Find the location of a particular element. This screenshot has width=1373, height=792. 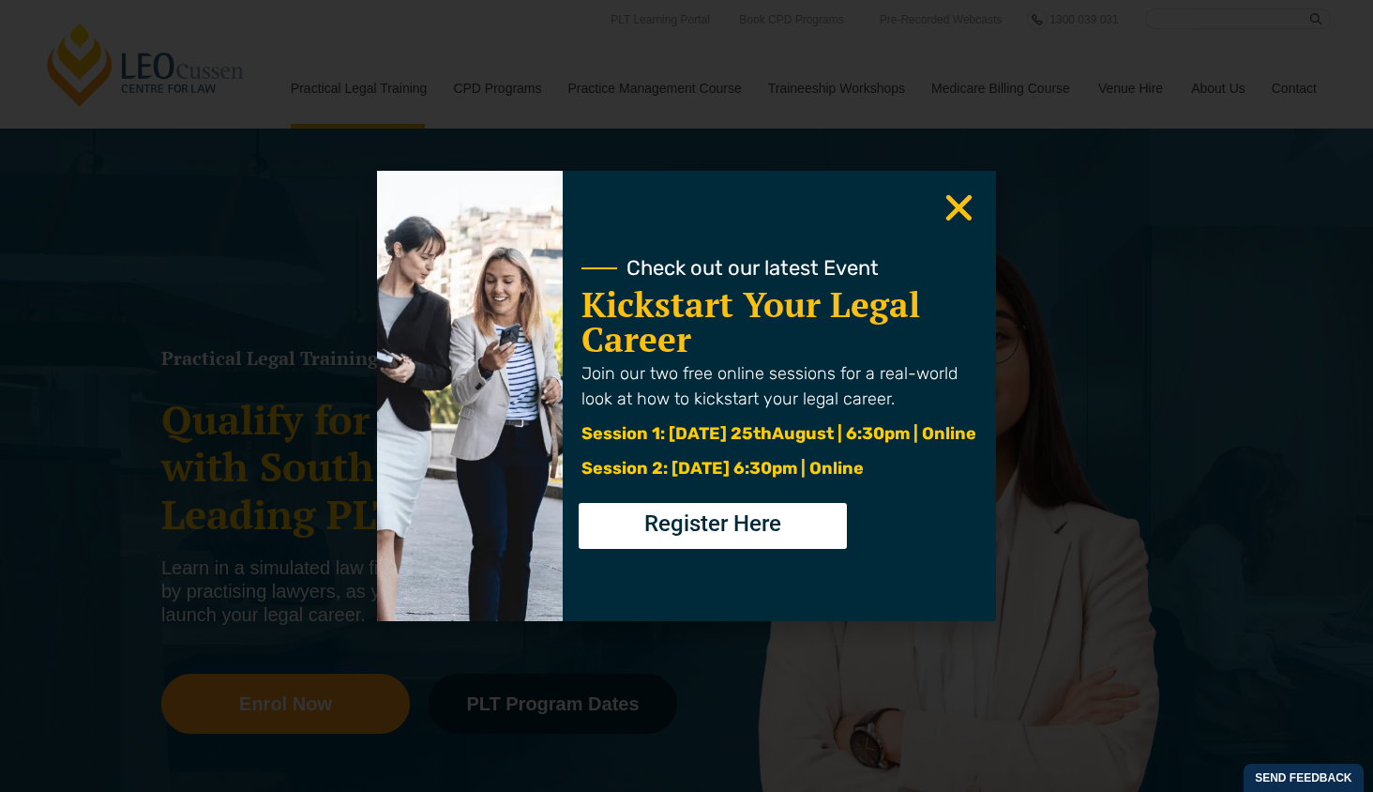

span: Register Here is located at coordinates (713, 523).